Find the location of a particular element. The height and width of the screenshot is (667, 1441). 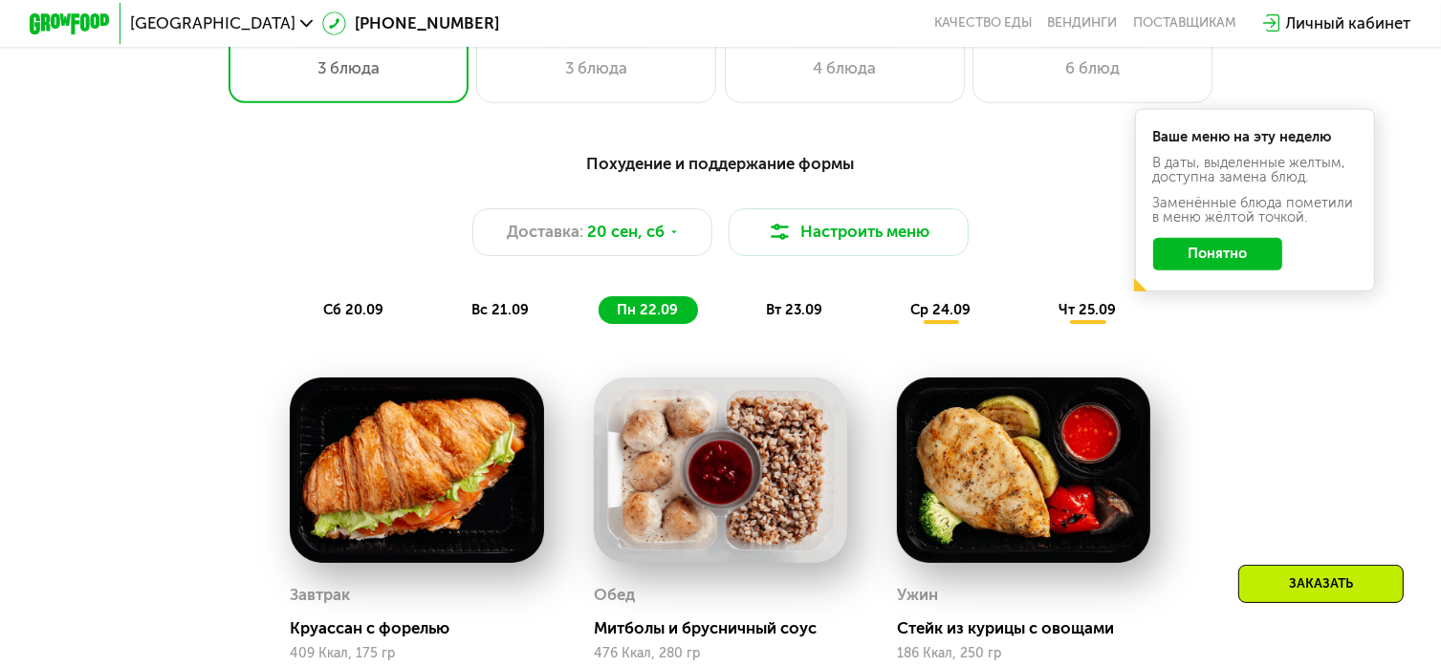

div: Стейк из курицы с овощами is located at coordinates (1032, 628).